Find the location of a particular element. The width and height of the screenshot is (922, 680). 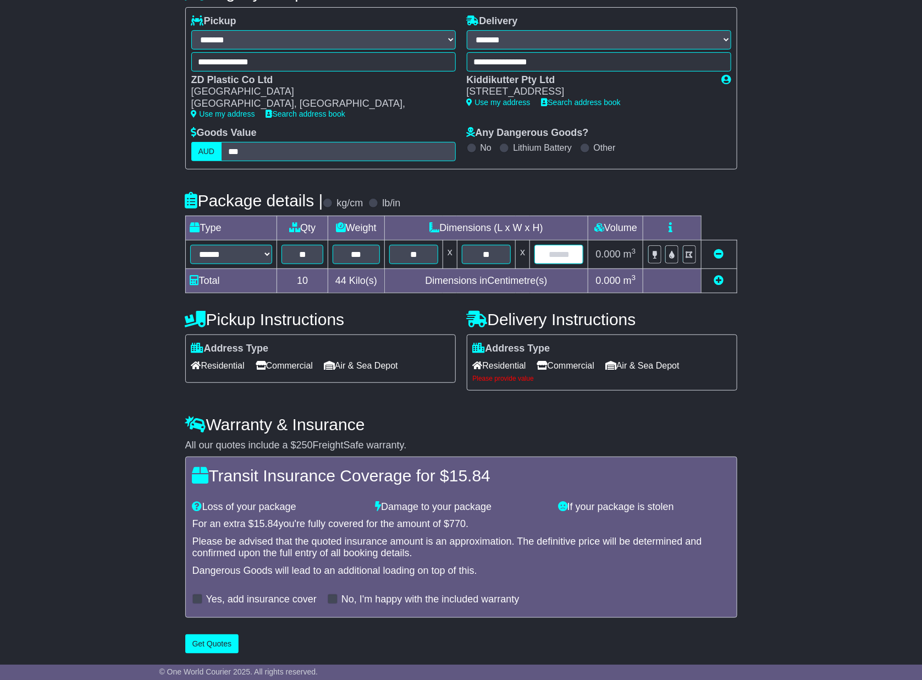

label: AUD is located at coordinates (207, 151).